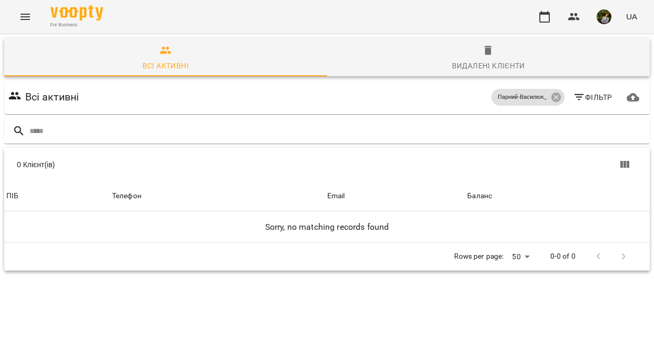 This screenshot has height=346, width=654. What do you see at coordinates (563, 257) in the screenshot?
I see `p: 0-0 of 0` at bounding box center [563, 257].